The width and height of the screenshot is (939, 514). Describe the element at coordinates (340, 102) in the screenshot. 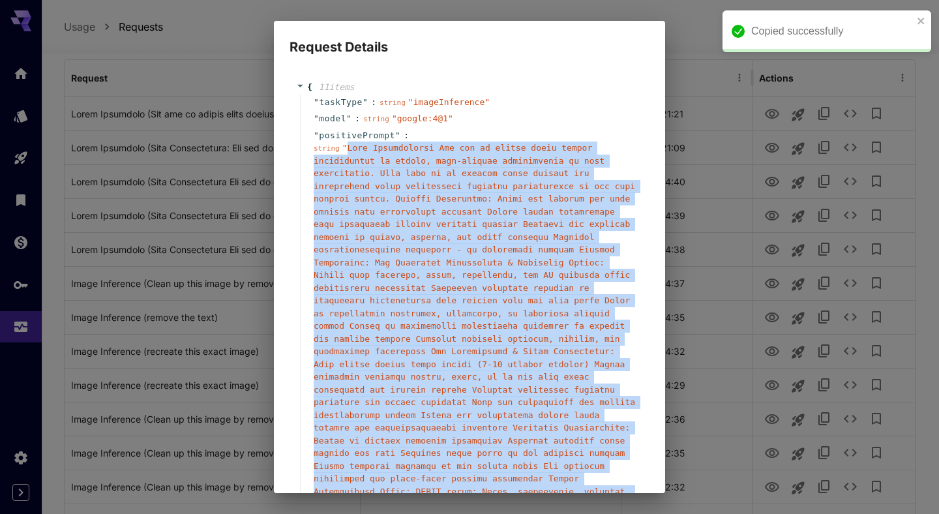

I see `span: taskType` at that location.